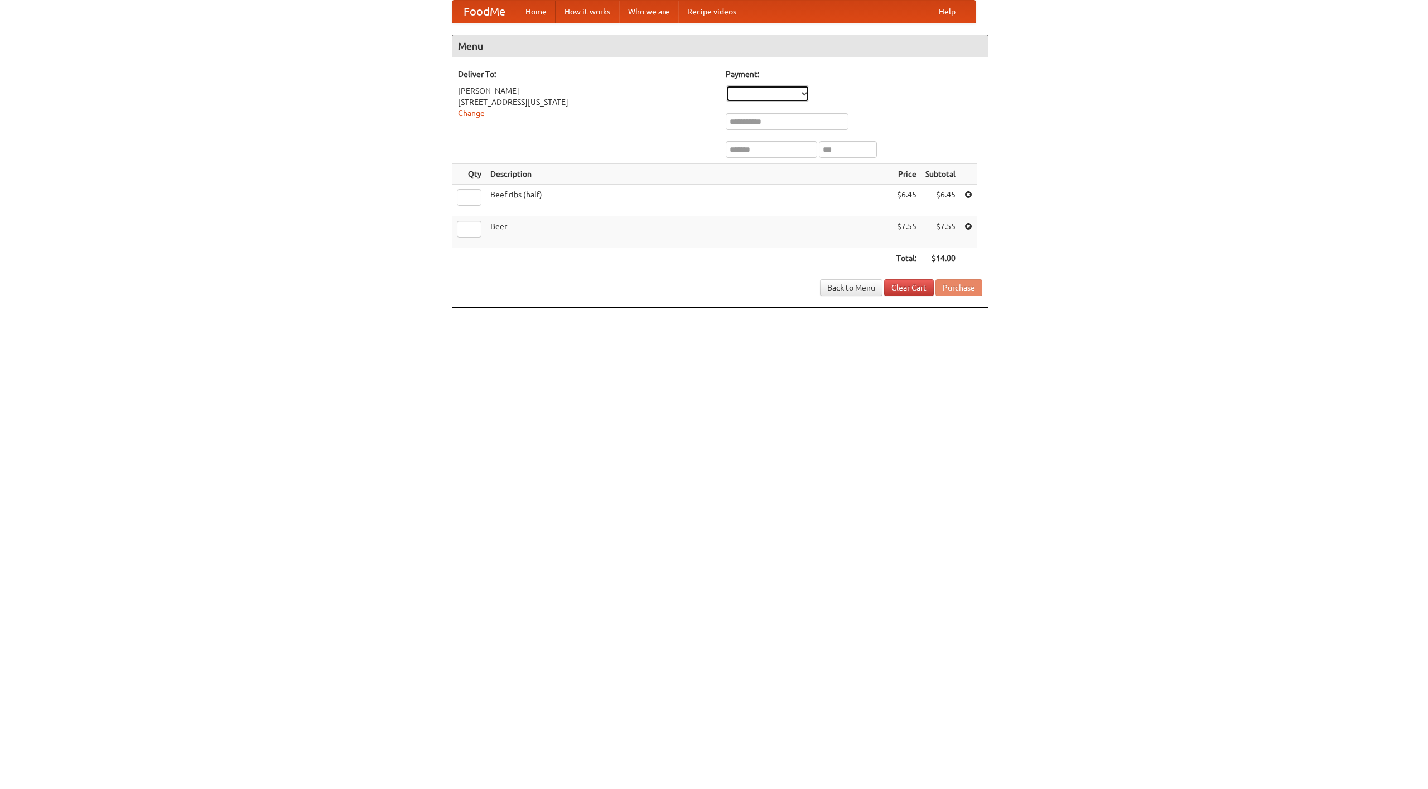 The image size is (1428, 789). Describe the element at coordinates (854, 74) in the screenshot. I see `h5: Payment:` at that location.